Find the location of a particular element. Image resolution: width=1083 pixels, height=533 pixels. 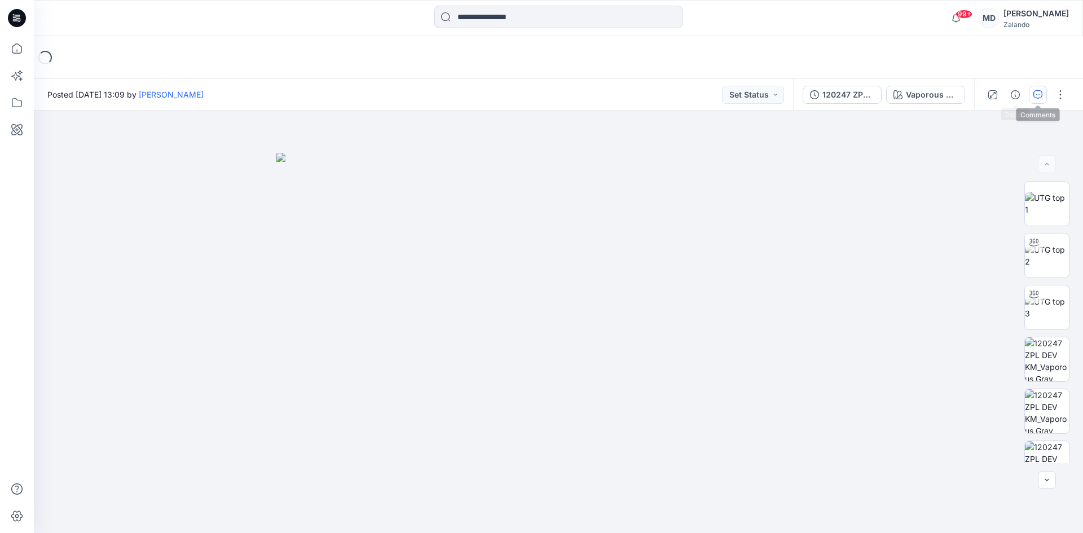

button: Vaporous Gray (12-4302 TCX) is located at coordinates (926, 95).